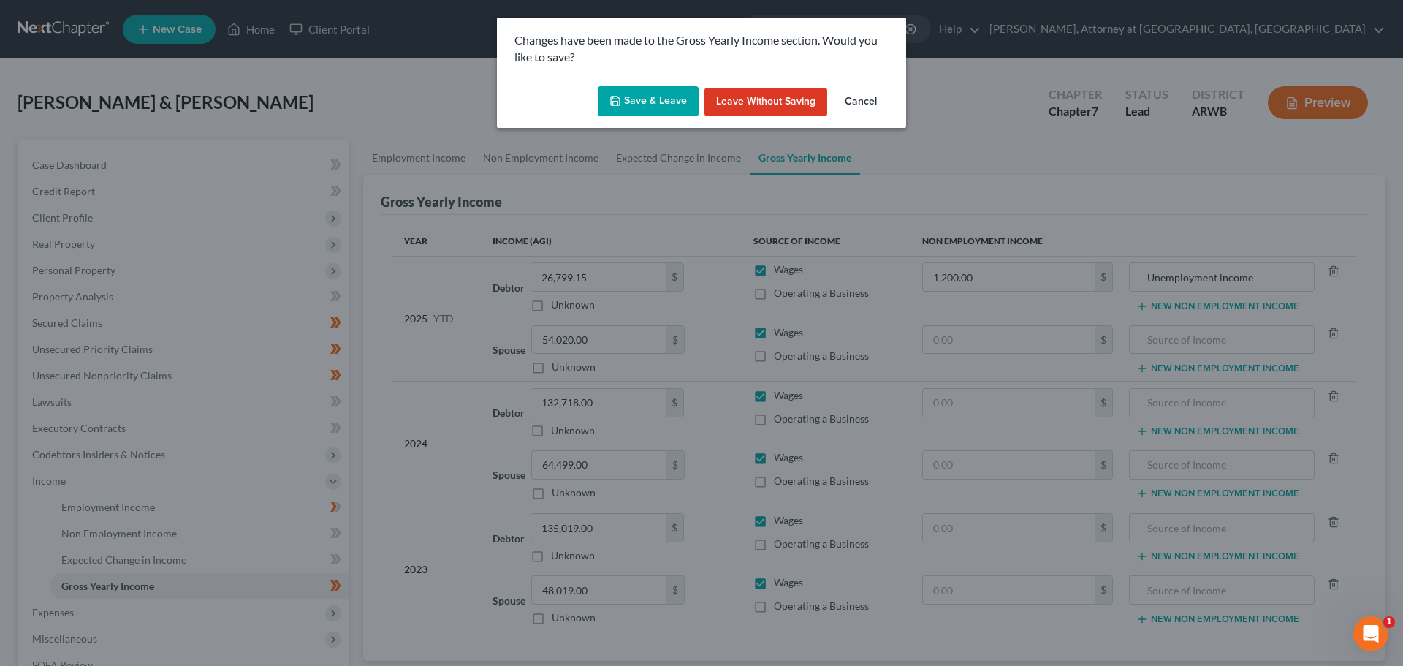 This screenshot has width=1403, height=666. Describe the element at coordinates (766, 102) in the screenshot. I see `button: Leave without Saving` at that location.